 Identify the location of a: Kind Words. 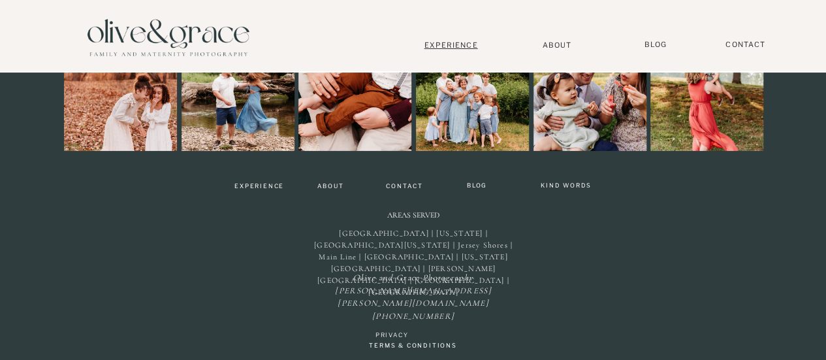
(566, 187).